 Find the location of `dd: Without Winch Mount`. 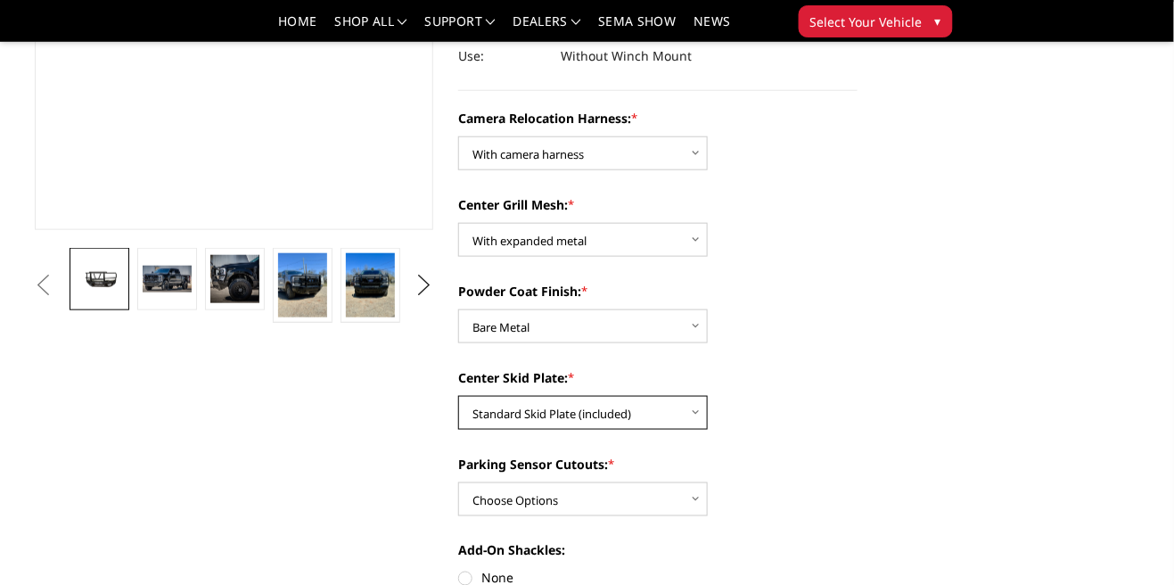

dd: Without Winch Mount is located at coordinates (626, 56).